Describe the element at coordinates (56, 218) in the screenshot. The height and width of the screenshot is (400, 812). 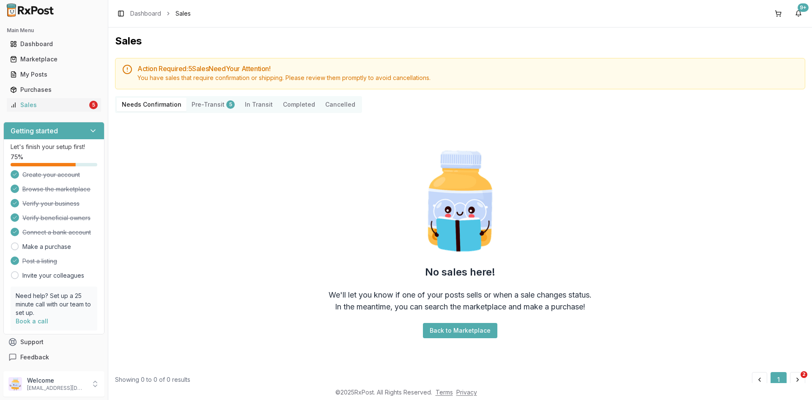
I see `span: Verify beneficial owners` at that location.